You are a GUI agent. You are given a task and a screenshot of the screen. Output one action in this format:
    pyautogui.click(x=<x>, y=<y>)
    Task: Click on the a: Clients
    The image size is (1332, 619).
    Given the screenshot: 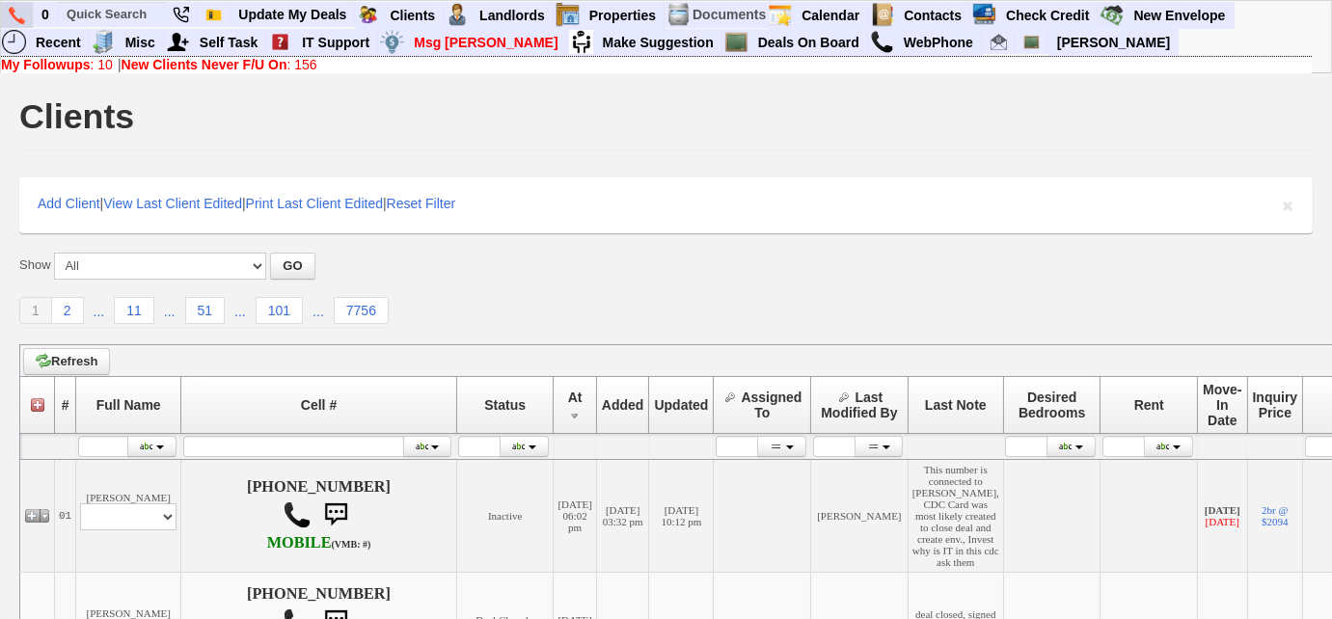 What is the action you would take?
    pyautogui.click(x=413, y=15)
    